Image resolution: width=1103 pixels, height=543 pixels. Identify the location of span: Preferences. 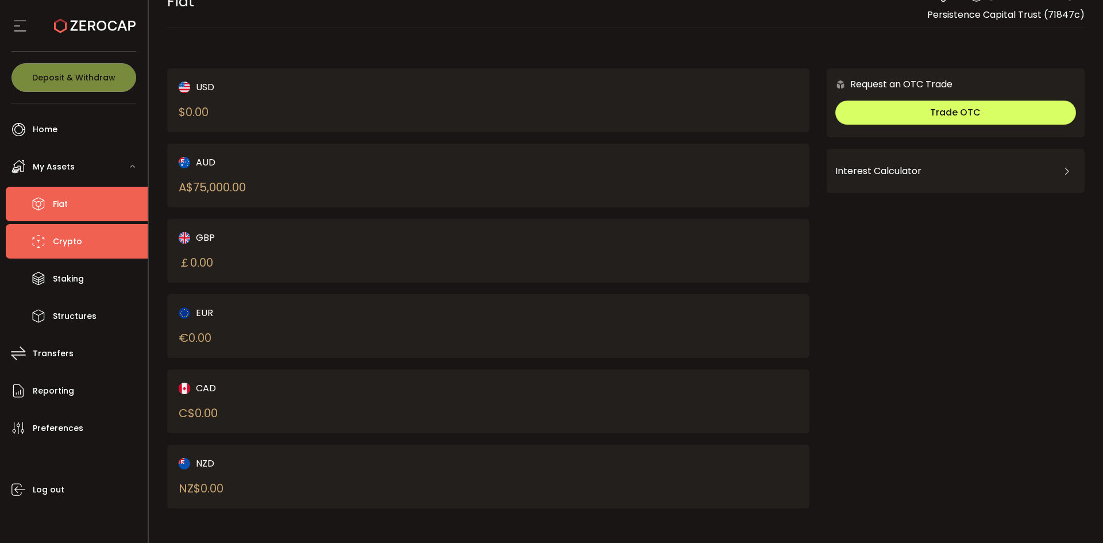
(58, 428).